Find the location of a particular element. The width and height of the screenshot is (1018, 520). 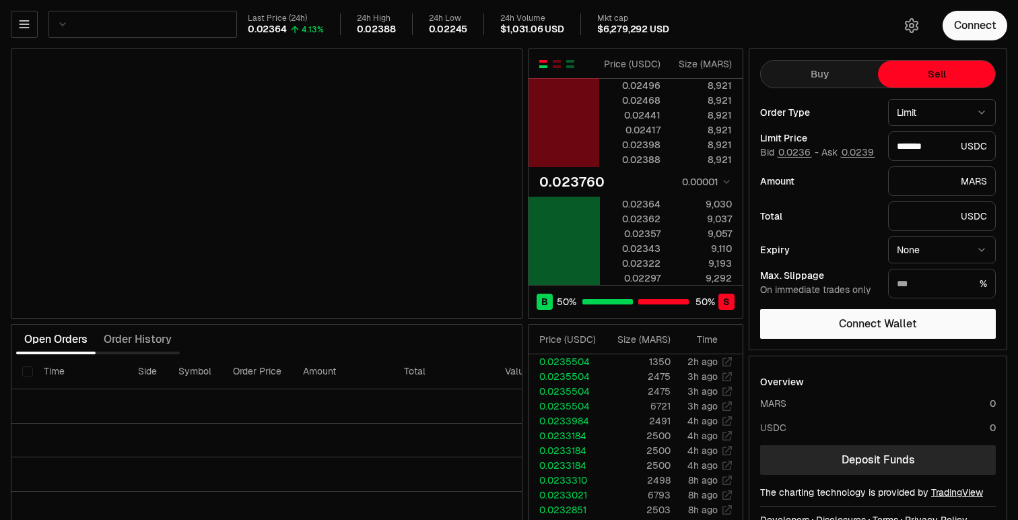

td: 1350 is located at coordinates (636, 362).